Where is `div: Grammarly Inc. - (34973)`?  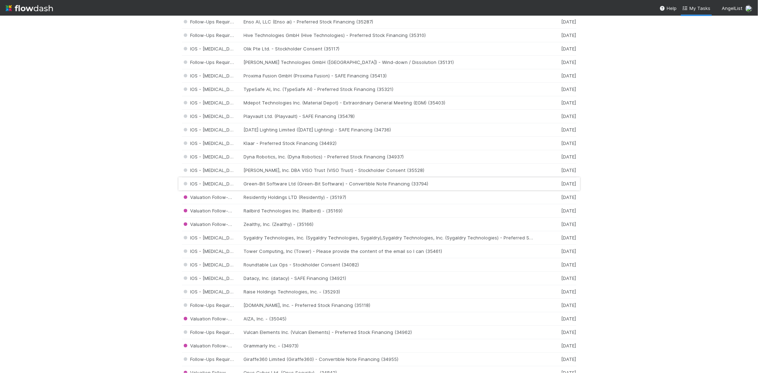 div: Grammarly Inc. - (34973) is located at coordinates (389, 346).